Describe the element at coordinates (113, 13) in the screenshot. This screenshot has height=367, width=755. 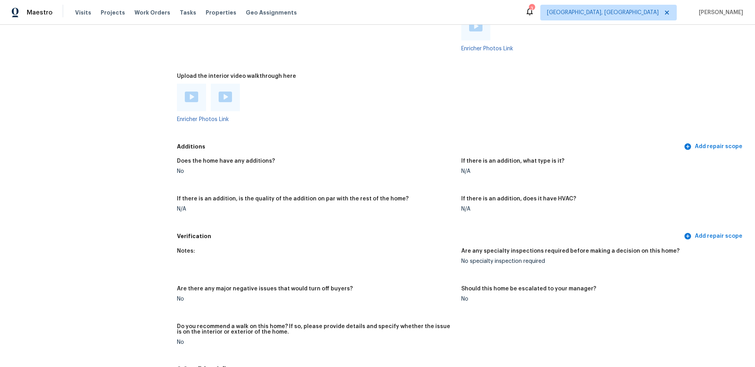
I see `span: Projects` at that location.